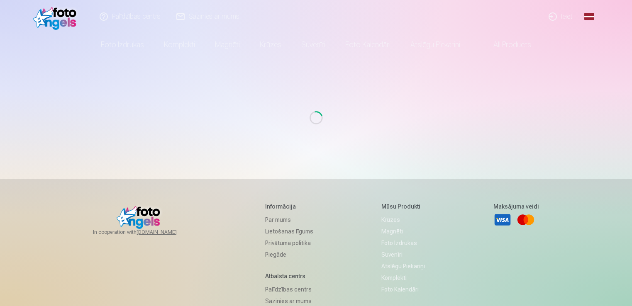  Describe the element at coordinates (289, 255) in the screenshot. I see `a: Piegāde` at that location.